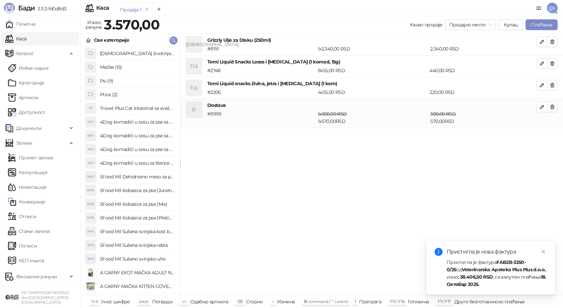 Image resolution: width=563 pixels, height=308 pixels. I want to click on strong: 38.406,50 RSD, so click(477, 277).